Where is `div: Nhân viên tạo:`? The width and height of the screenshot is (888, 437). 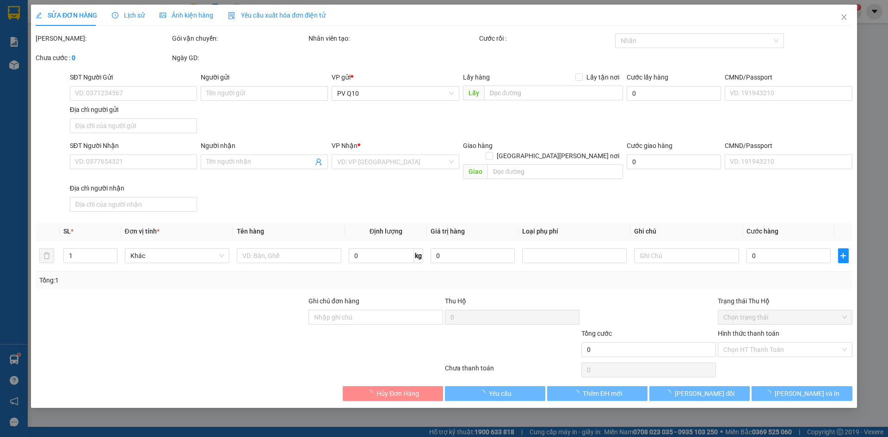
div: Nhân viên tạo: is located at coordinates (393, 38).